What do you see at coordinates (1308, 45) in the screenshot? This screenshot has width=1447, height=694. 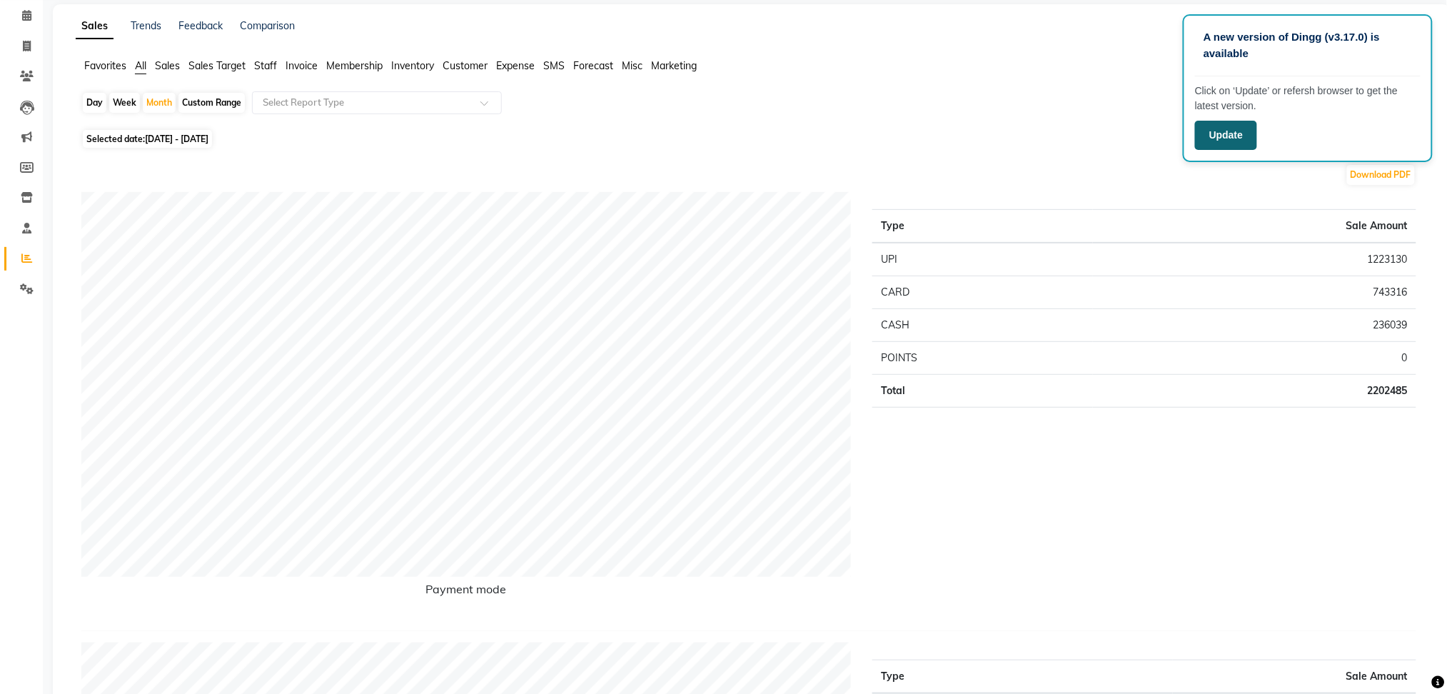 I see `p: A new version of Dingg (v3.17.0) is available` at bounding box center [1308, 45].